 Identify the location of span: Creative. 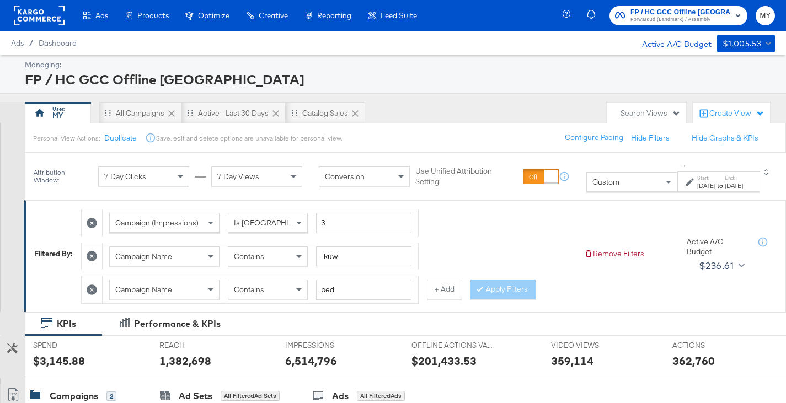
(273, 15).